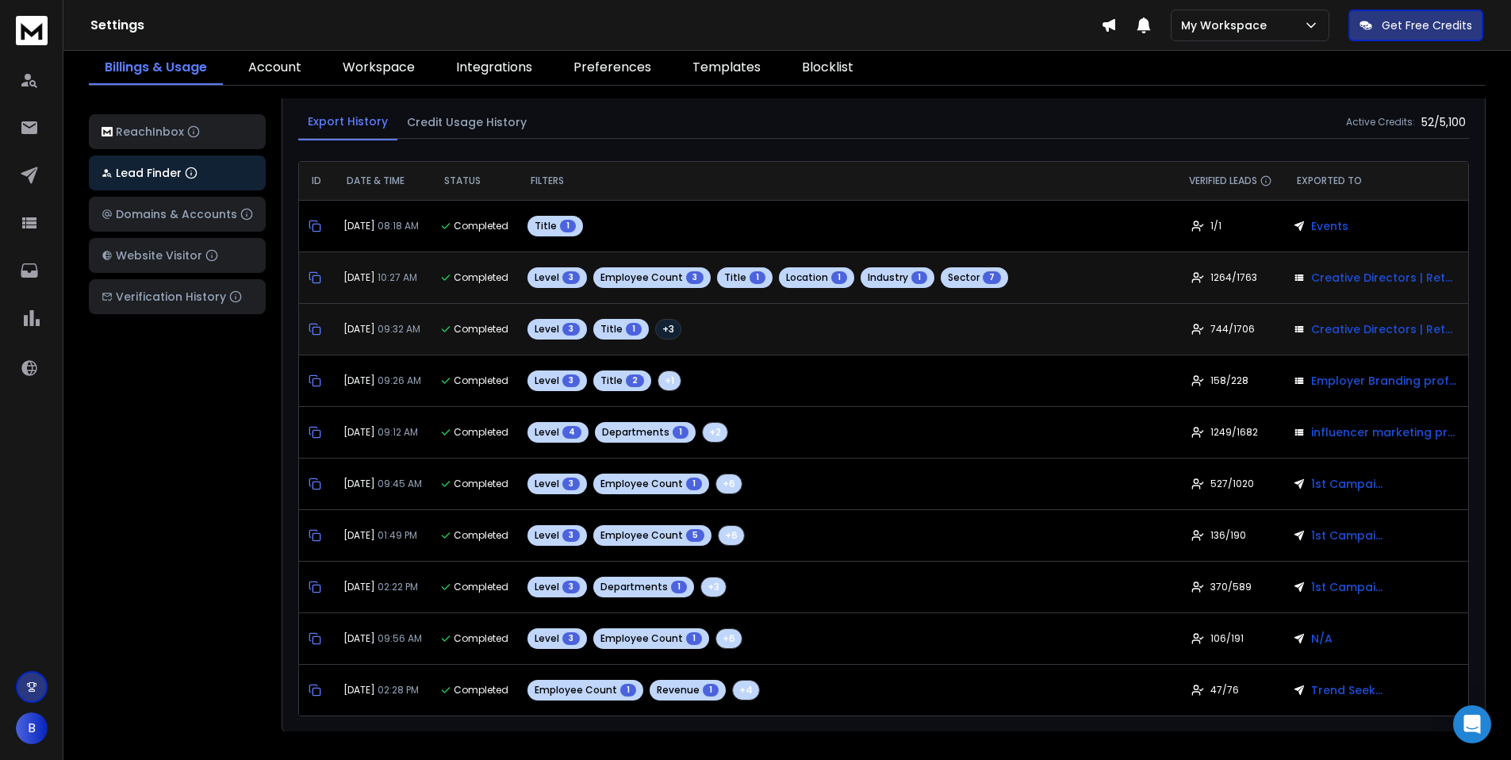 The height and width of the screenshot is (760, 1511). Describe the element at coordinates (1445, 122) in the screenshot. I see `h3: 52 / 5,100` at that location.